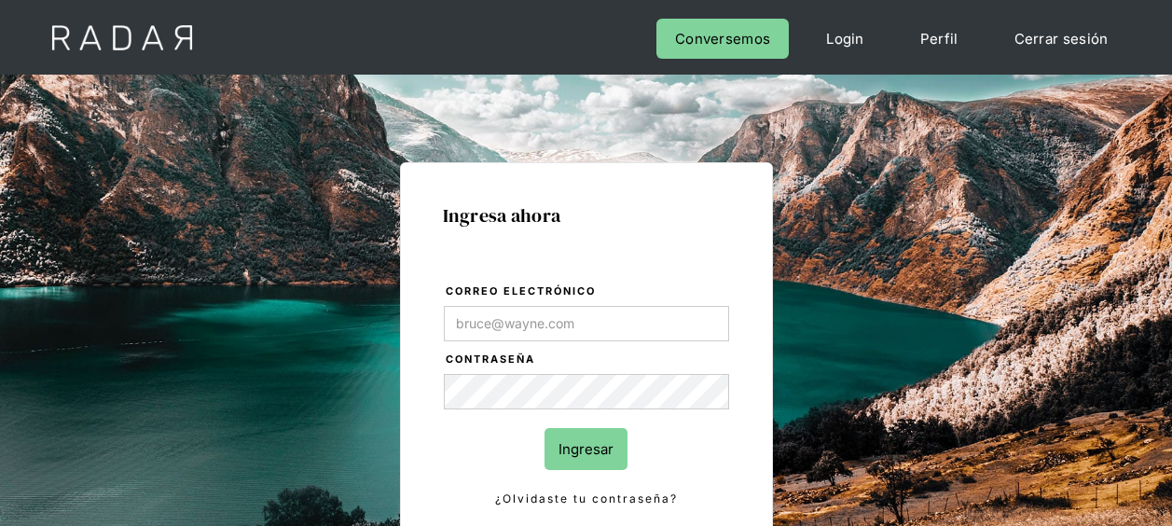  I want to click on label: Contraseña, so click(587, 360).